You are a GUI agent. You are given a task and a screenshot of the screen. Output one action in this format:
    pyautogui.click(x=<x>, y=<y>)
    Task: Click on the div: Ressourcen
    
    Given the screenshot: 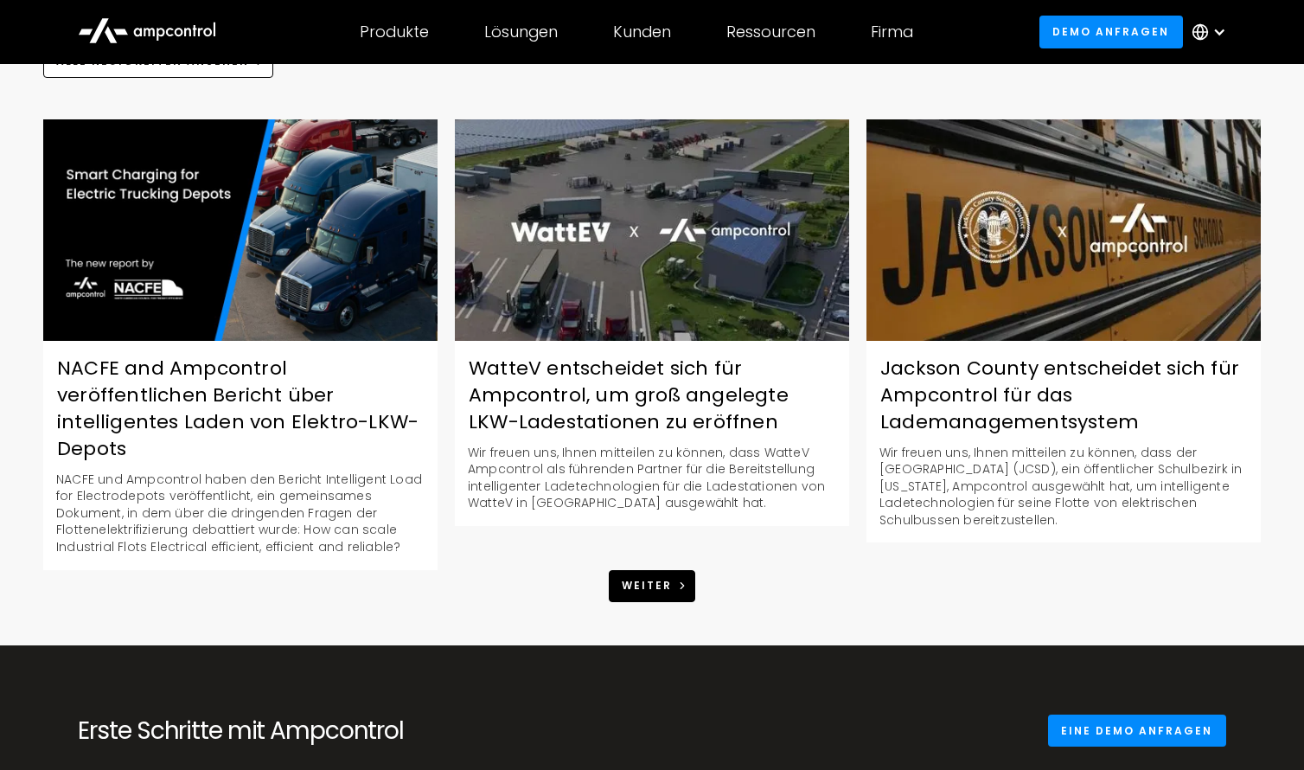 What is the action you would take?
    pyautogui.click(x=770, y=32)
    